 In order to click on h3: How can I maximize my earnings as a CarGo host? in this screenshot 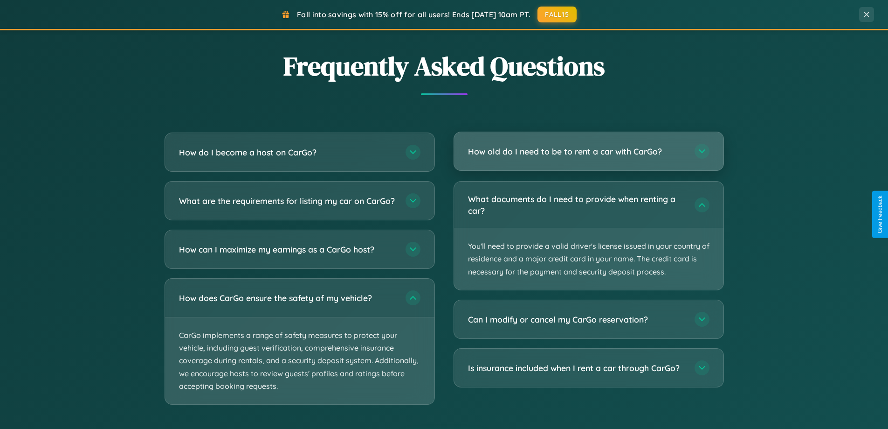, I will do `click(288, 249)`.